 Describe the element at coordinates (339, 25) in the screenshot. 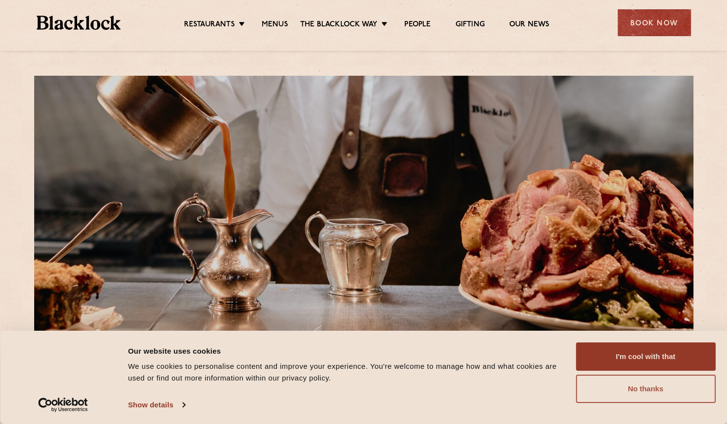

I see `a: The Blacklock Way` at that location.